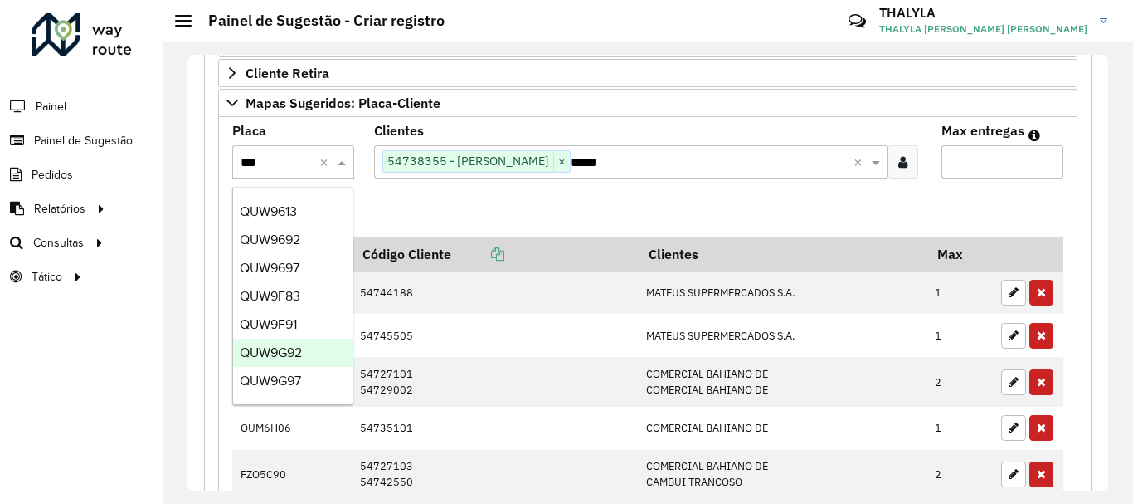 Image resolution: width=1133 pixels, height=504 pixels. I want to click on span: Tático, so click(46, 276).